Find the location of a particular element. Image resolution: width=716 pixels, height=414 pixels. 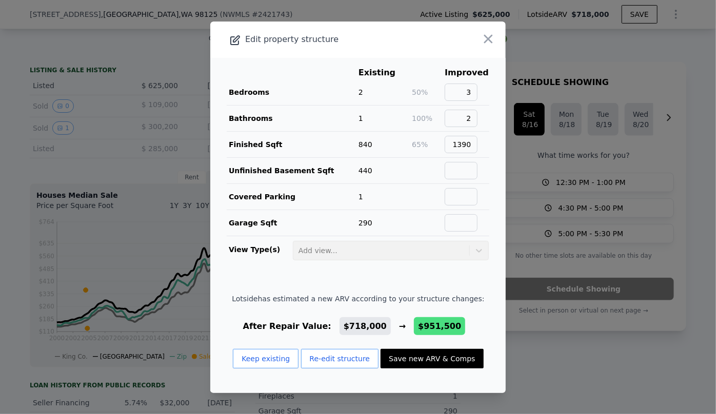

span: $718,000 is located at coordinates (365, 326).